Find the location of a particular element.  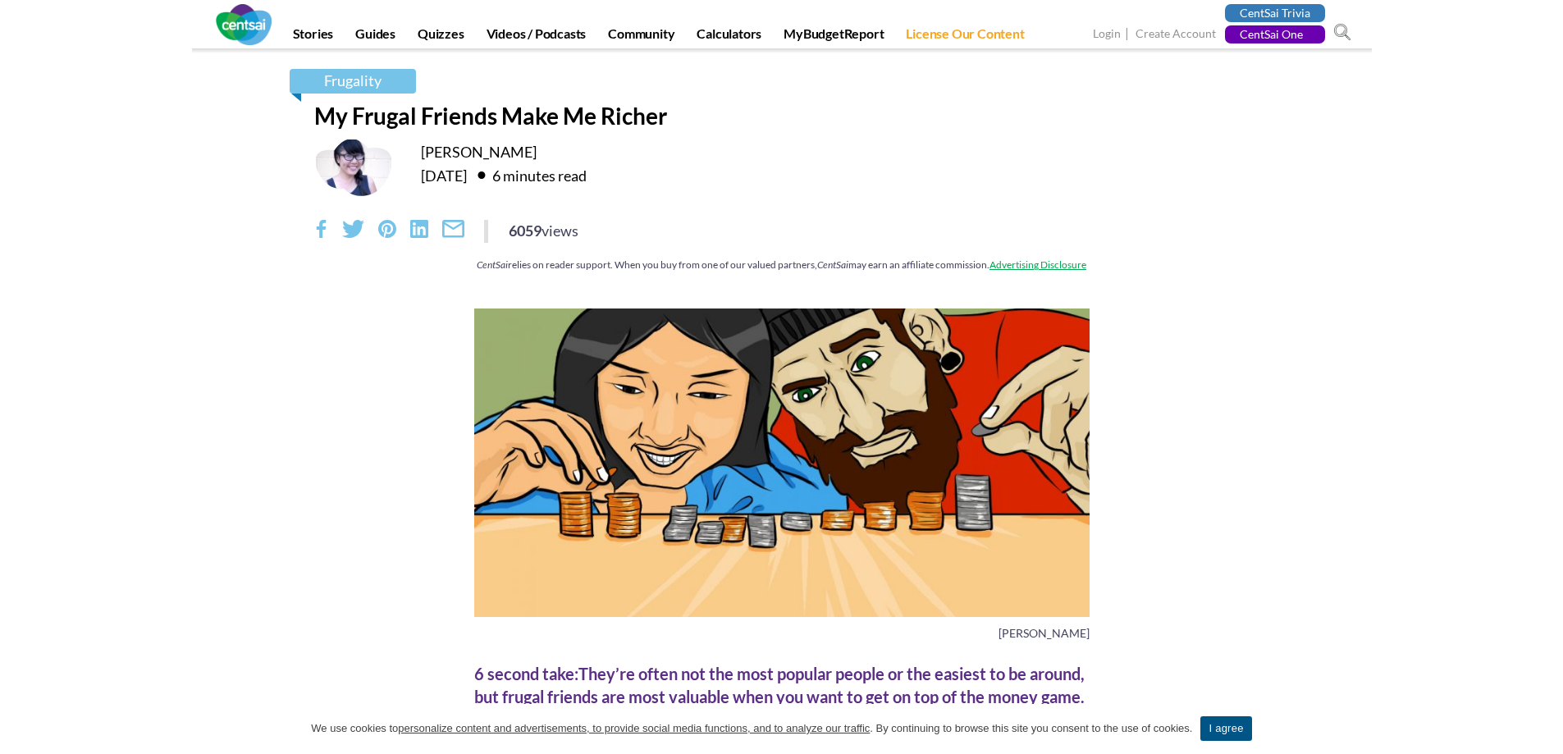

a: Community is located at coordinates (641, 37).